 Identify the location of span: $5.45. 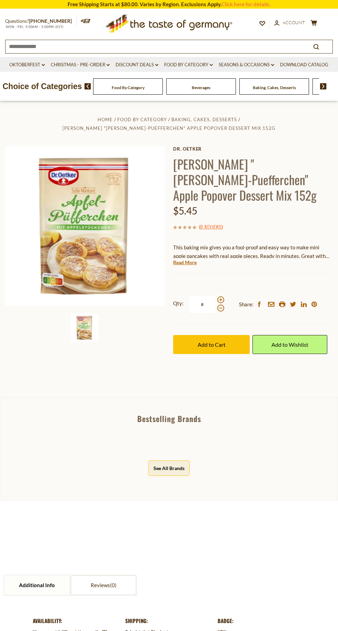
(185, 211).